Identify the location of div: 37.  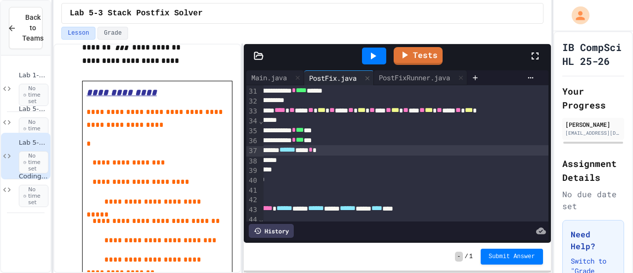
(252, 151).